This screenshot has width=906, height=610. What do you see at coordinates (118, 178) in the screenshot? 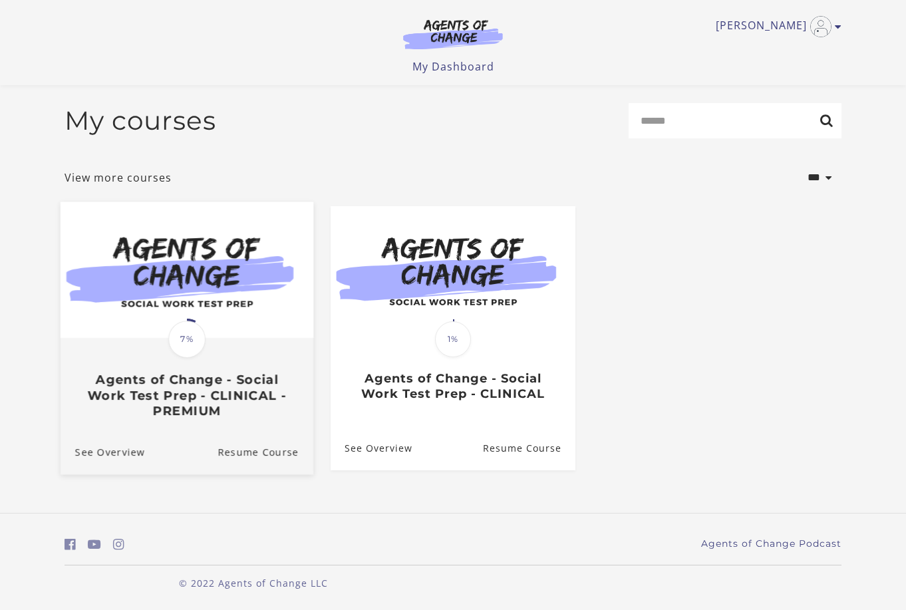
I see `a: View more courses` at bounding box center [118, 178].